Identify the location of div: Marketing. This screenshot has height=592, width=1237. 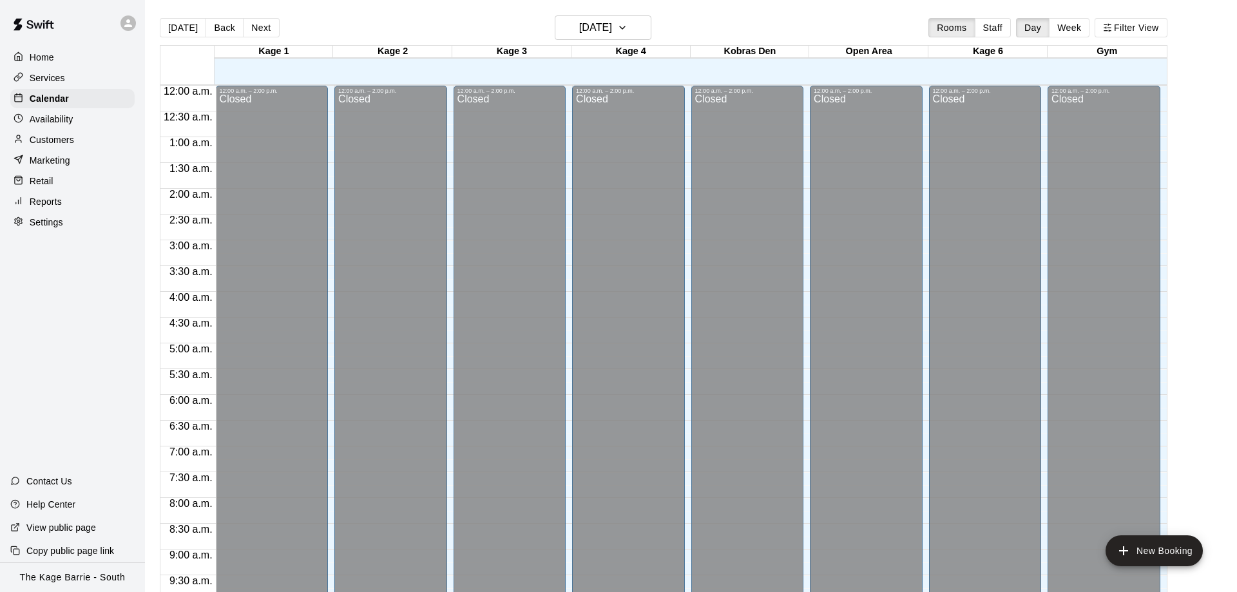
(72, 160).